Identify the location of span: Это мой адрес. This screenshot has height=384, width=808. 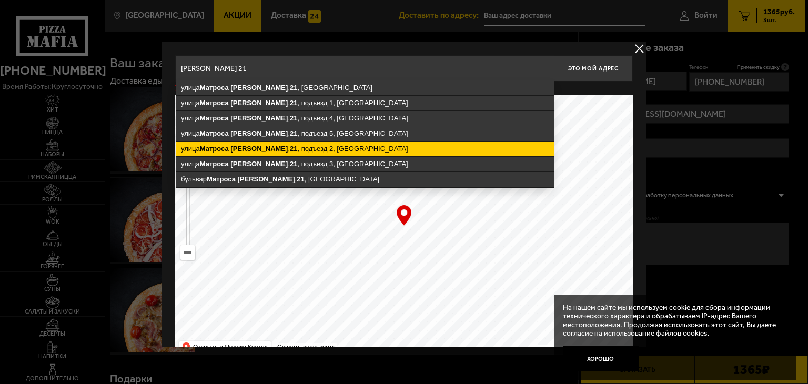
(593, 68).